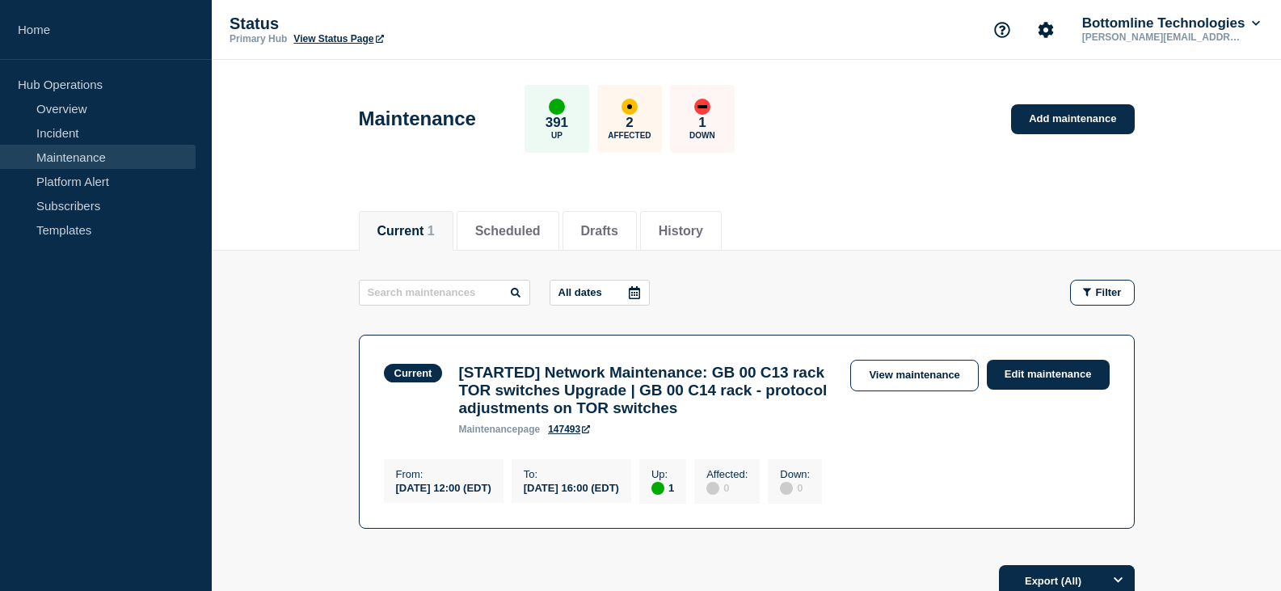 The height and width of the screenshot is (591, 1281). I want to click on p: 1, so click(701, 123).